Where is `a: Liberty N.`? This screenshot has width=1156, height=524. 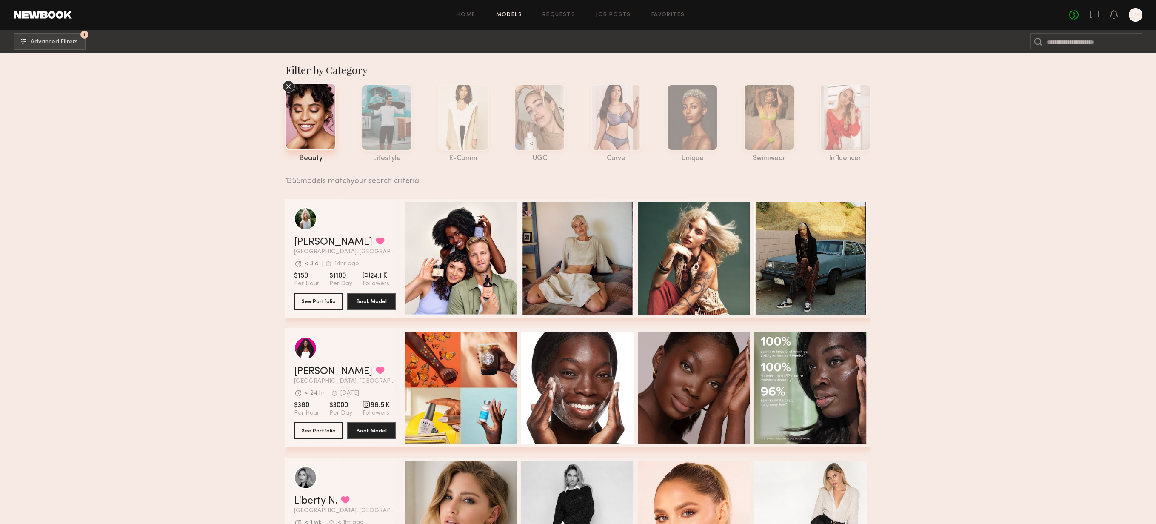
a: Liberty N. is located at coordinates (316, 501).